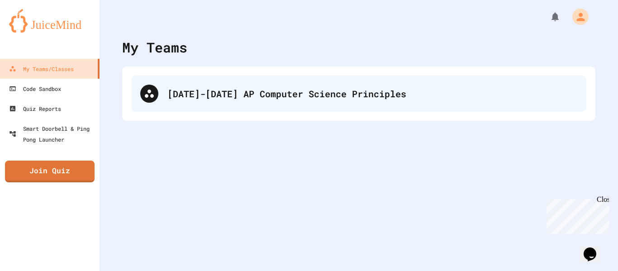 The width and height of the screenshot is (618, 271). Describe the element at coordinates (548, 17) in the screenshot. I see `div: My Notifications` at that location.